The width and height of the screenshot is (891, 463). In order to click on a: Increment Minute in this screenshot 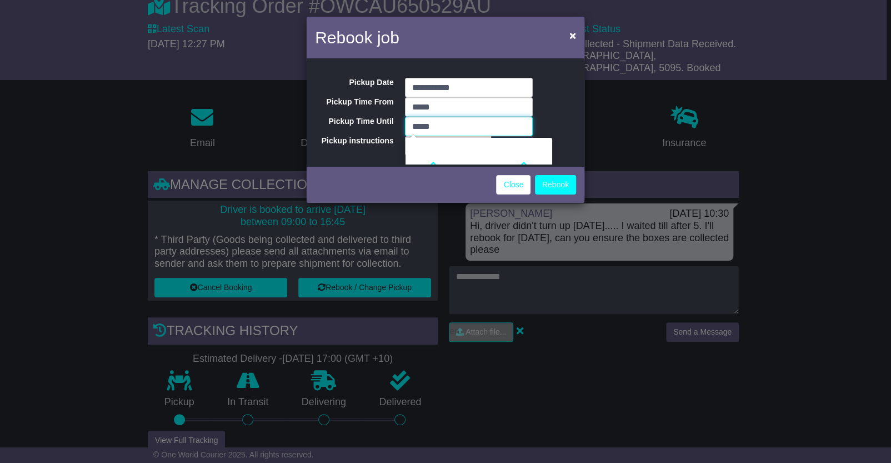, I will do `click(523, 164)`.